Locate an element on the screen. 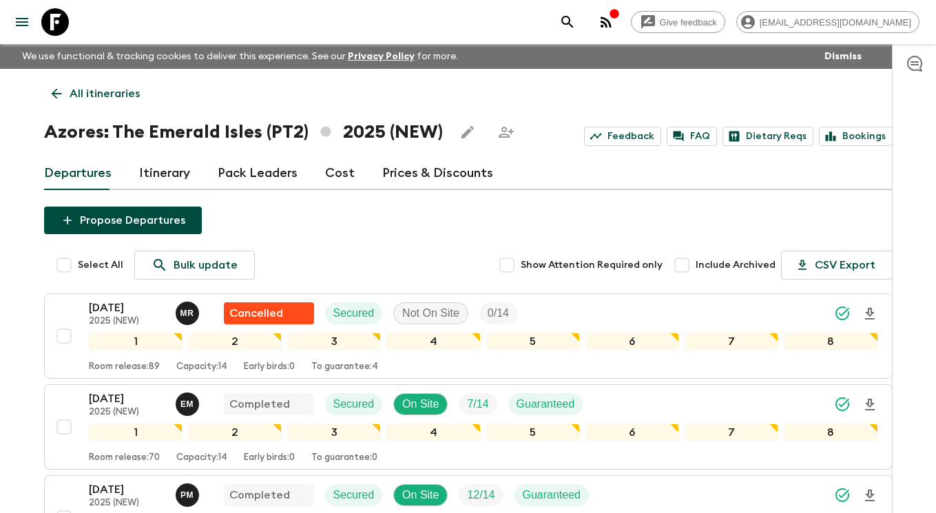 The width and height of the screenshot is (936, 513). button: CSV Export is located at coordinates (837, 265).